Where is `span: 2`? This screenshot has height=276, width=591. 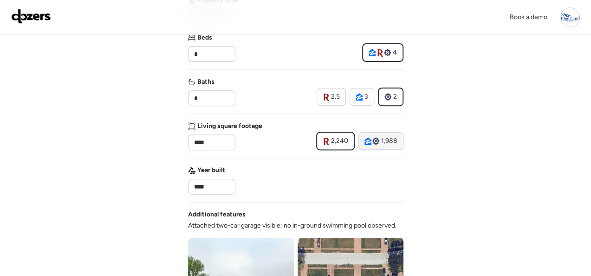
span: 2 is located at coordinates (395, 97).